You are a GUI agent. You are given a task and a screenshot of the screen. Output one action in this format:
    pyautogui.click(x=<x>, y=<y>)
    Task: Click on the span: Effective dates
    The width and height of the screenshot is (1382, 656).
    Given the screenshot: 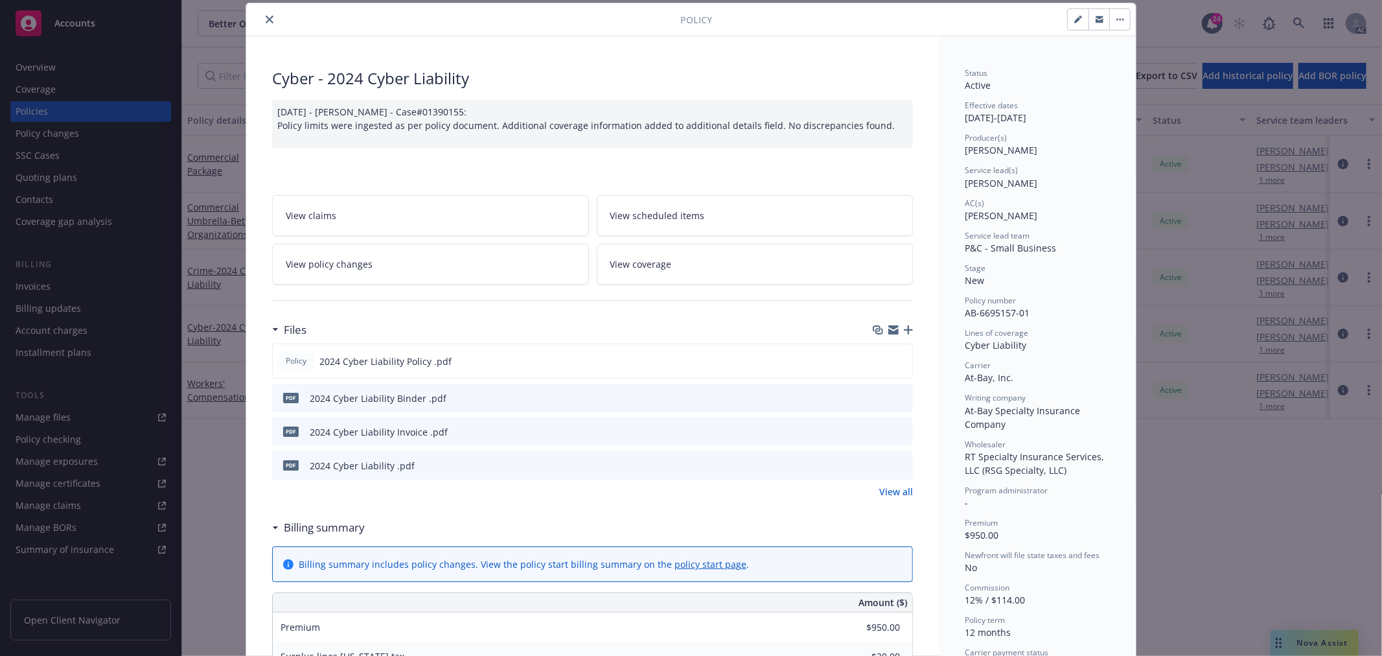 What is the action you would take?
    pyautogui.click(x=991, y=105)
    